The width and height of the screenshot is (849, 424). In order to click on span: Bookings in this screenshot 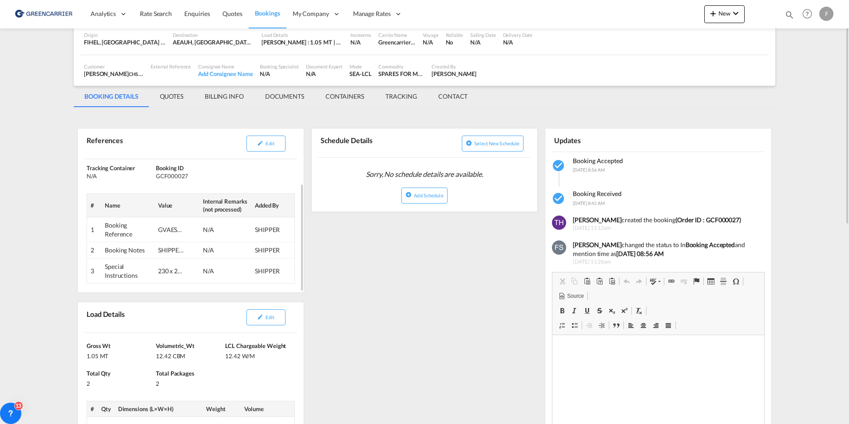, I will do `click(267, 13)`.